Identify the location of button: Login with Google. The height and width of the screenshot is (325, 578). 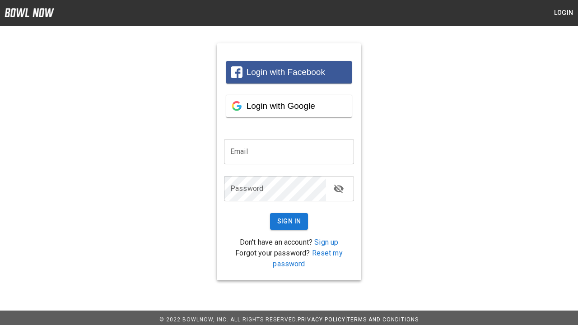
(289, 106).